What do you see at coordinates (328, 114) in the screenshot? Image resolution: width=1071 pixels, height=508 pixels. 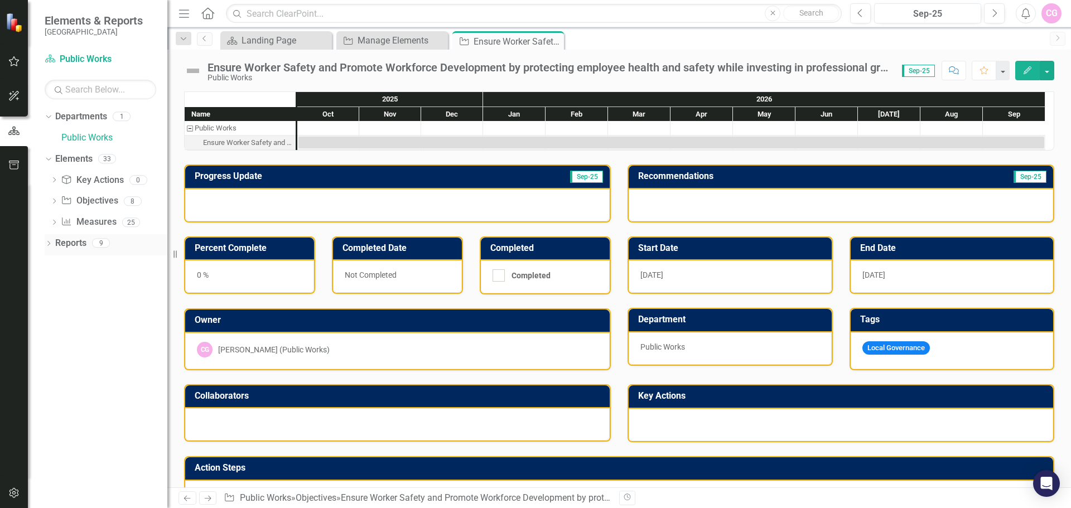 I see `div: Oct` at bounding box center [328, 114].